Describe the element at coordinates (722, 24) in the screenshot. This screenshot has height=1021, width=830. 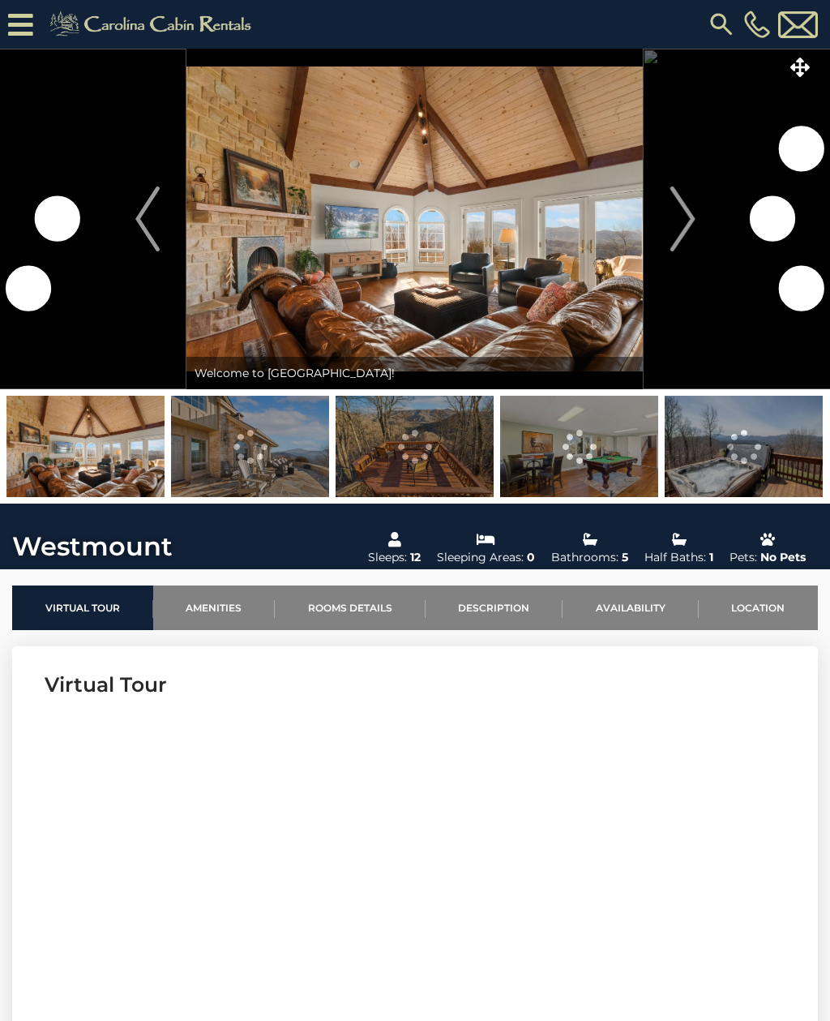
I see `img: search-regular.svg` at that location.